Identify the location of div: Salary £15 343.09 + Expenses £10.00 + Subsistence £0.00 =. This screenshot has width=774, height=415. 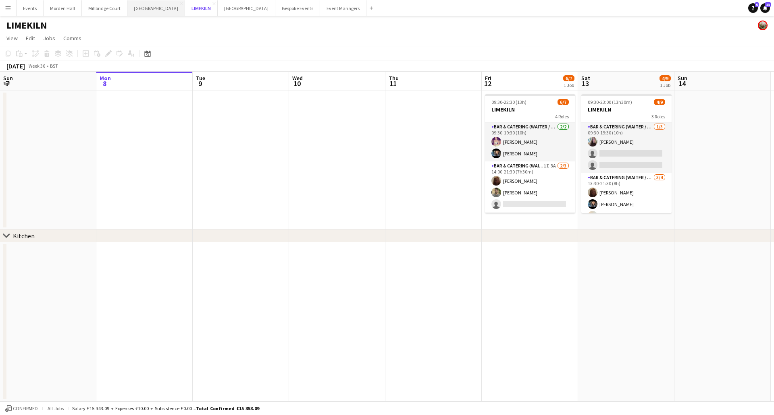
(166, 409).